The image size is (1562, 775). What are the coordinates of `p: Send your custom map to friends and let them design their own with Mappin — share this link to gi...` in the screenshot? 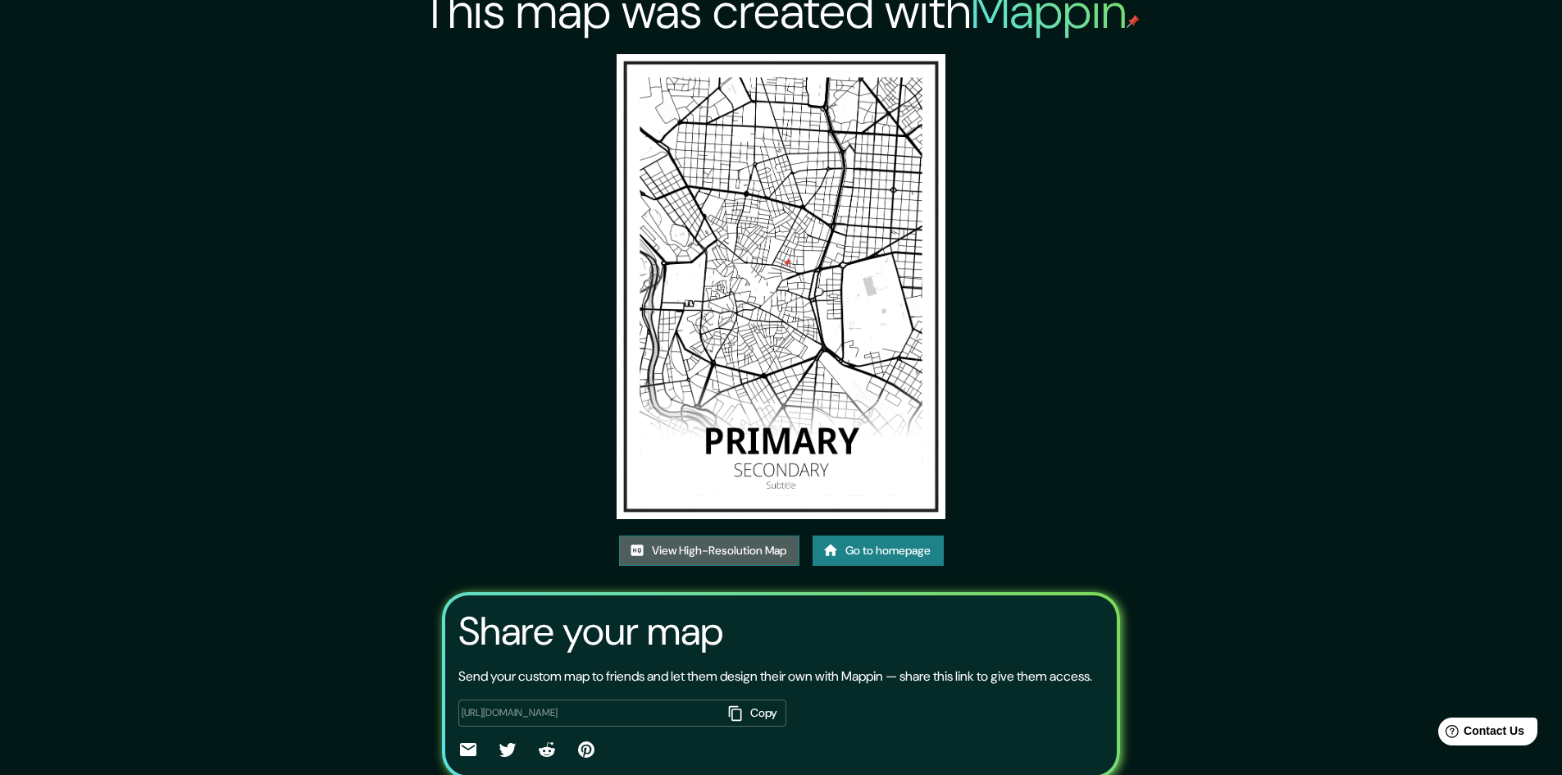 It's located at (775, 677).